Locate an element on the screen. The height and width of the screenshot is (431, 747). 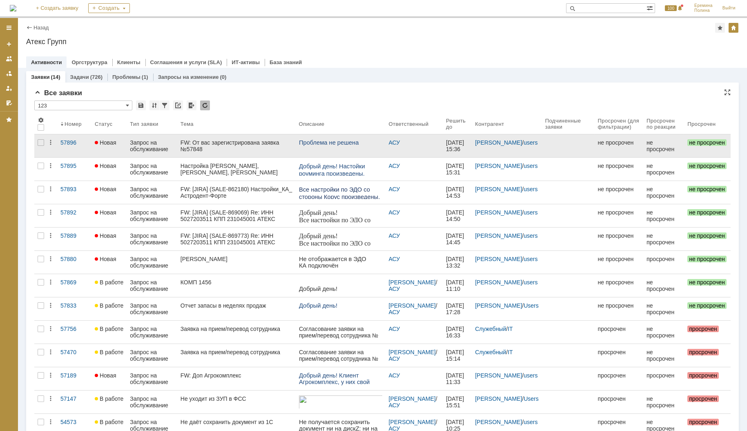
div: Статус is located at coordinates (103, 124).